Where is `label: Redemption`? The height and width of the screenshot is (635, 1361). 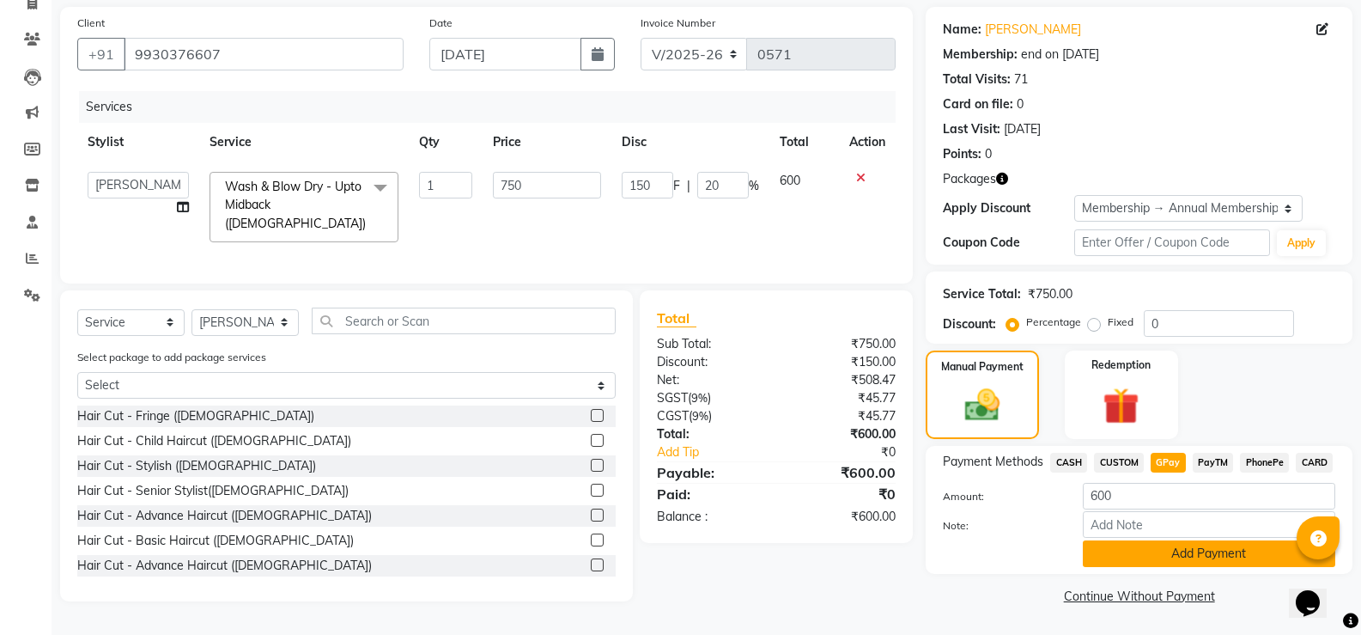 label: Redemption is located at coordinates (1121, 365).